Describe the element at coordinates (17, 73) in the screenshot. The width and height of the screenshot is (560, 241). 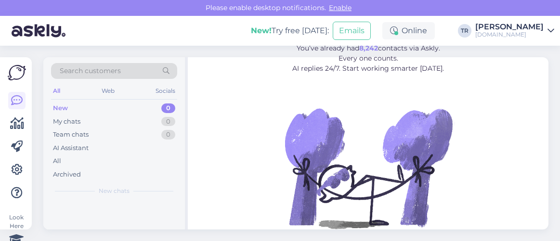
I see `img: Askly Logo` at that location.